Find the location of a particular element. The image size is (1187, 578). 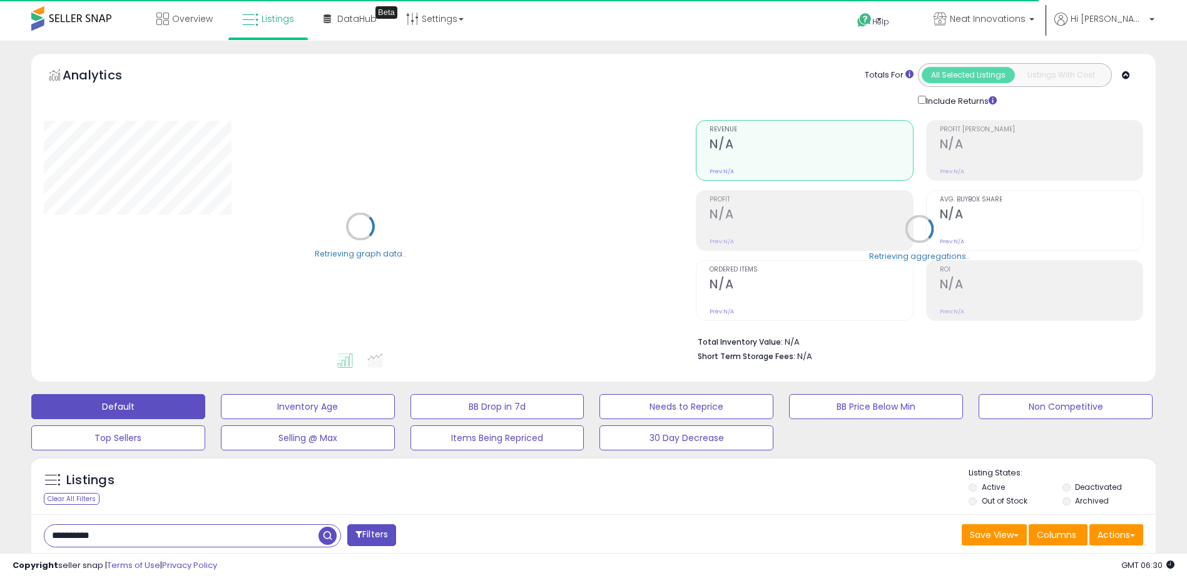

p: Listing States: is located at coordinates (1062, 473).